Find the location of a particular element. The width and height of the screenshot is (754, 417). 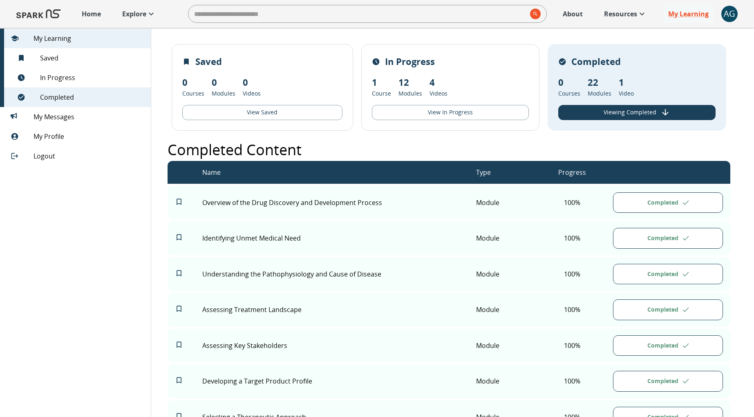

span: Logout is located at coordinates (89, 156).